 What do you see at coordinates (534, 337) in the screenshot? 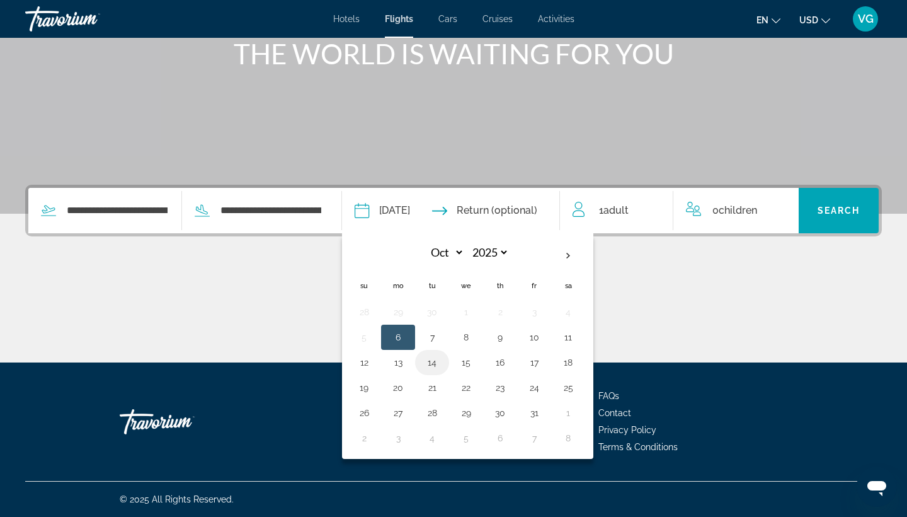
I see `button: Day 10` at bounding box center [534, 337].